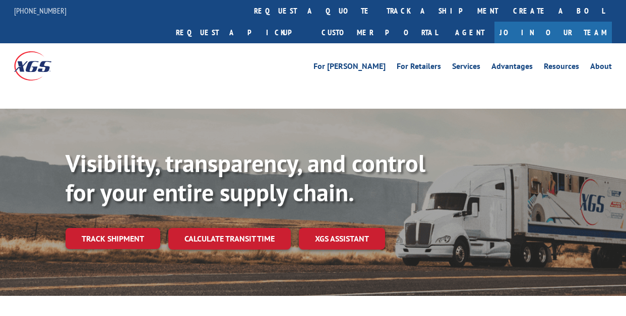  What do you see at coordinates (241, 32) in the screenshot?
I see `a: Request a pickup` at bounding box center [241, 32].